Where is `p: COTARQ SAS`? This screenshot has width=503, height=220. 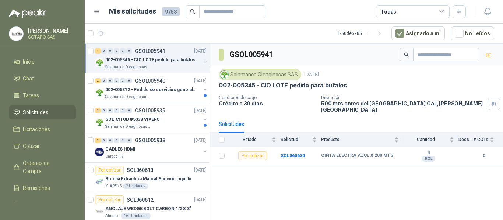 p: COTARQ SAS is located at coordinates (51, 37).